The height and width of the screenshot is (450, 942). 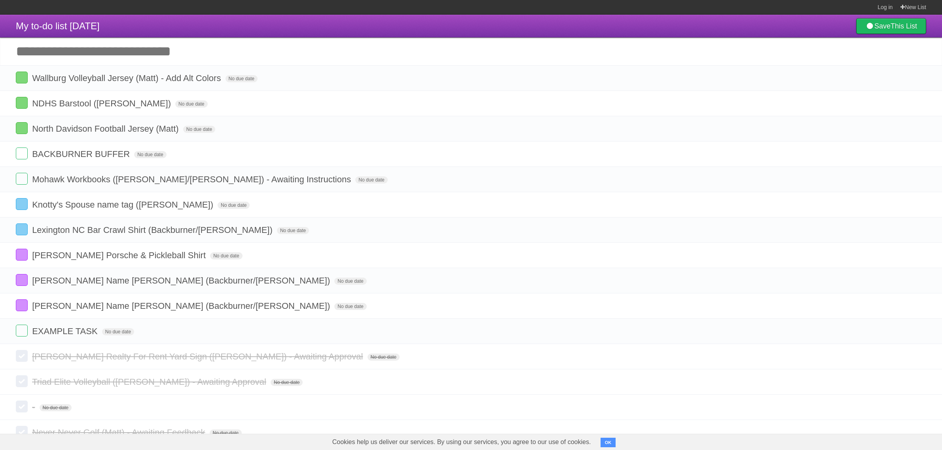 I want to click on b: This List, so click(x=903, y=26).